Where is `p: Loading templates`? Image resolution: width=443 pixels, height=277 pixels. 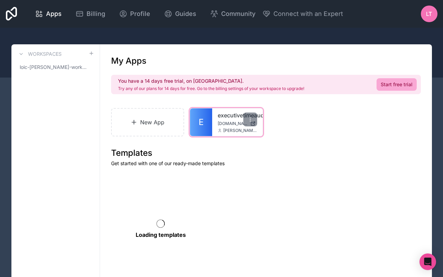 p: Loading templates is located at coordinates (161, 235).